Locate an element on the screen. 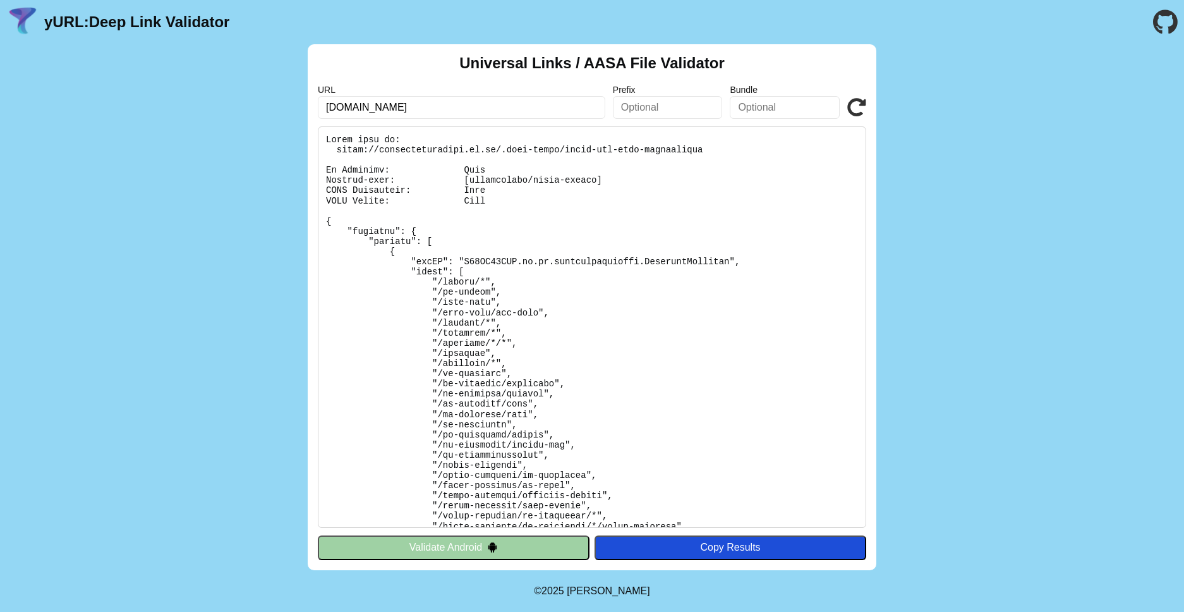 The height and width of the screenshot is (612, 1184). a: yURL:Deep Link Validator is located at coordinates (136, 22).